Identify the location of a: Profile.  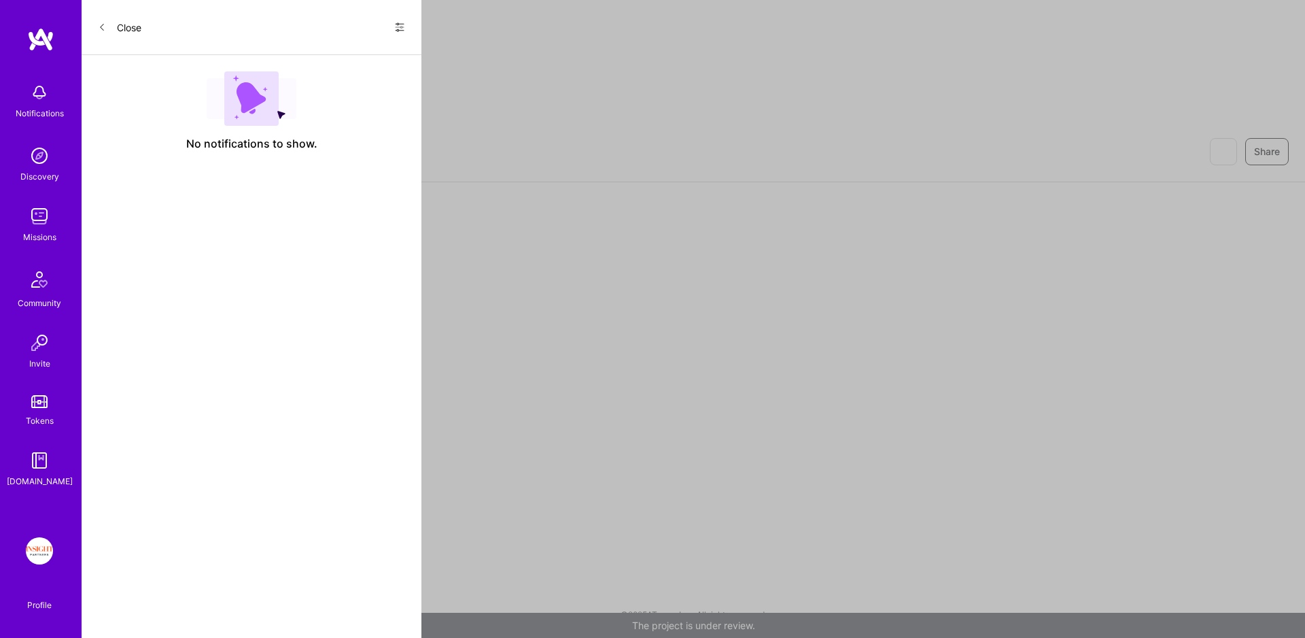
(39, 597).